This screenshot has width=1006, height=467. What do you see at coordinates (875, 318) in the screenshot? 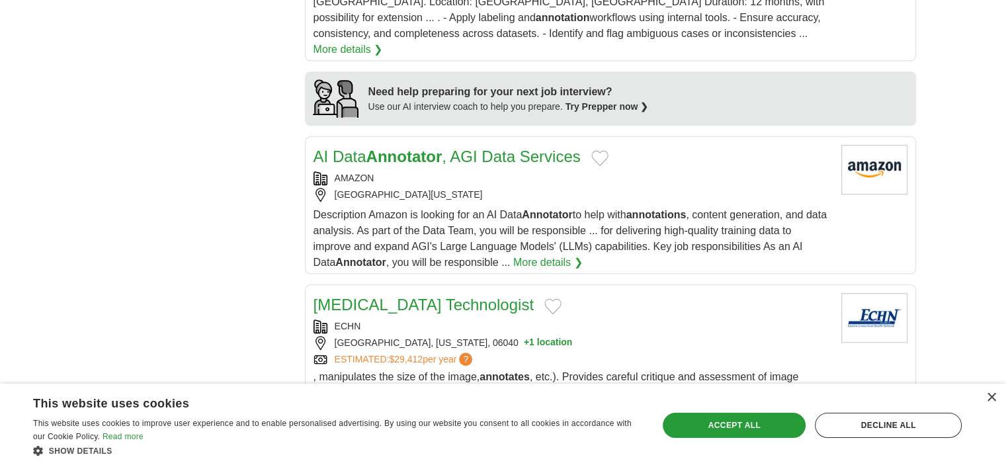
I see `img: ECHN logo` at bounding box center [875, 318].